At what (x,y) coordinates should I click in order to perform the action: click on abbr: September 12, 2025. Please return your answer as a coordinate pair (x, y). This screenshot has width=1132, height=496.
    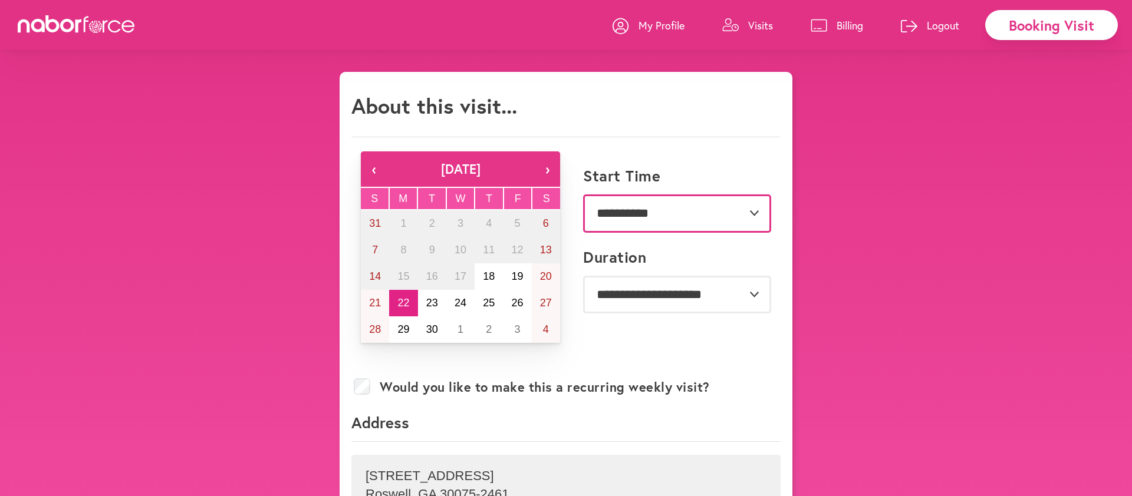
    Looking at the image, I should click on (518, 250).